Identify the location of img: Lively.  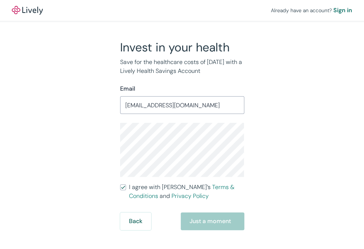
(27, 10).